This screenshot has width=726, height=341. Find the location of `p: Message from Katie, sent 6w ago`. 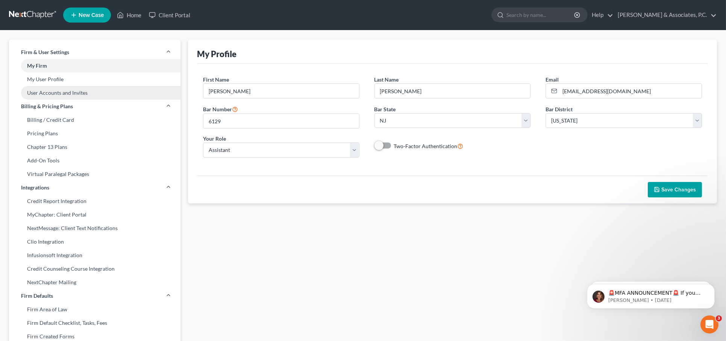

p: Message from Katie, sent 6w ago is located at coordinates (81, 32).